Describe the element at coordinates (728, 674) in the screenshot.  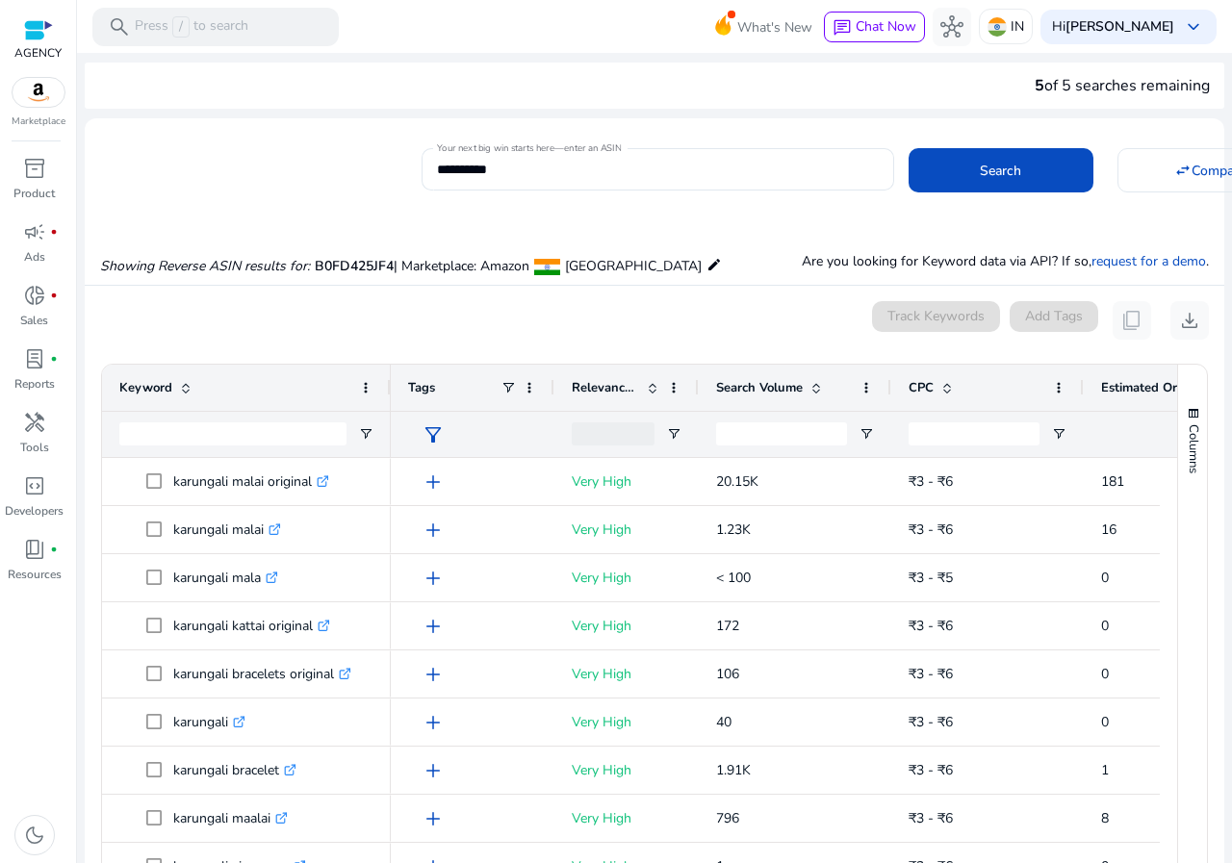
I see `span: 106` at that location.